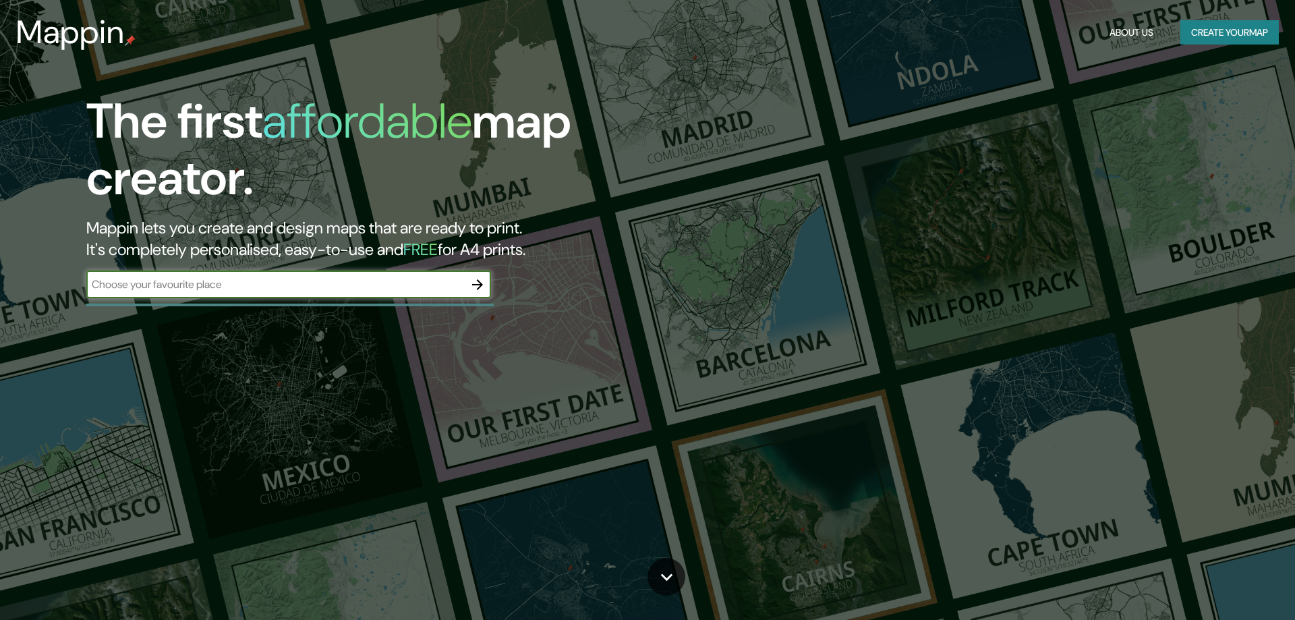  Describe the element at coordinates (1131, 32) in the screenshot. I see `button: About Us` at that location.